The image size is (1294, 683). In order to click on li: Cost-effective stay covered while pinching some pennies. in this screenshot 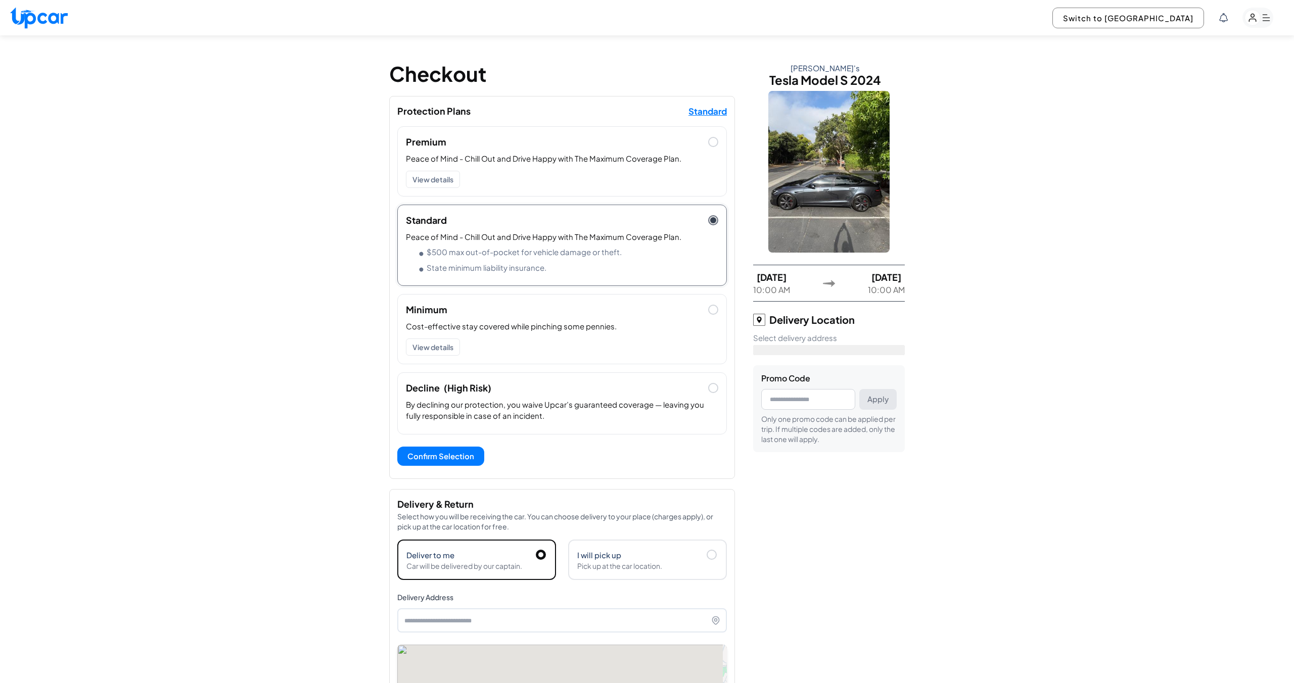, I will do `click(562, 328)`.